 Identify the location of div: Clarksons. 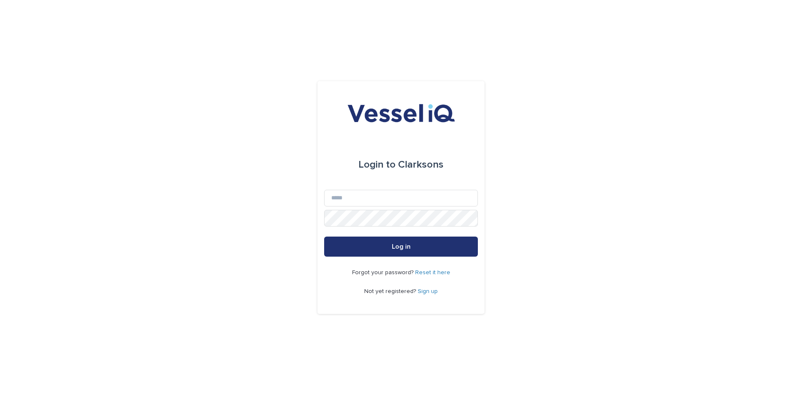
(401, 165).